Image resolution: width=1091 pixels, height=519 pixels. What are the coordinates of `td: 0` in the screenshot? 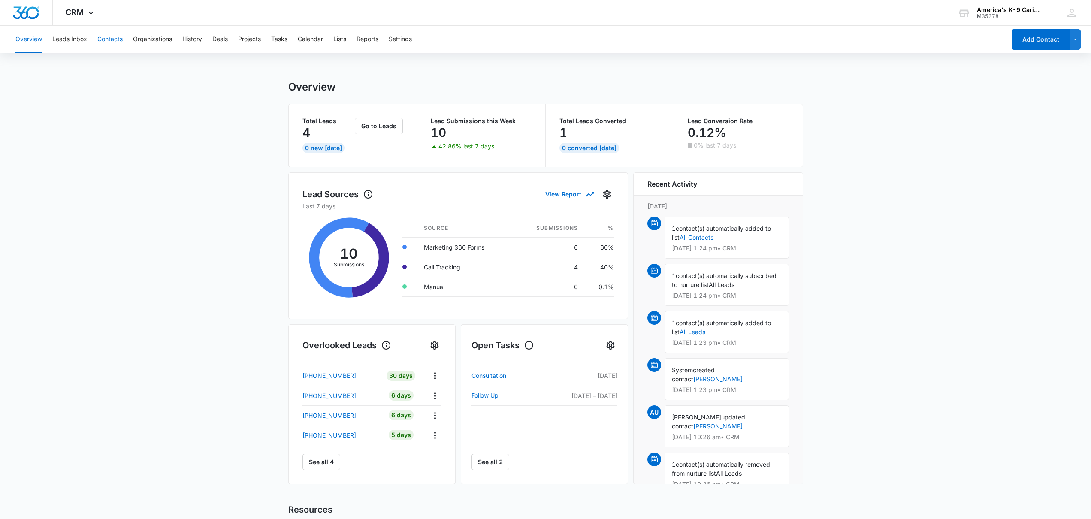 It's located at (548, 286).